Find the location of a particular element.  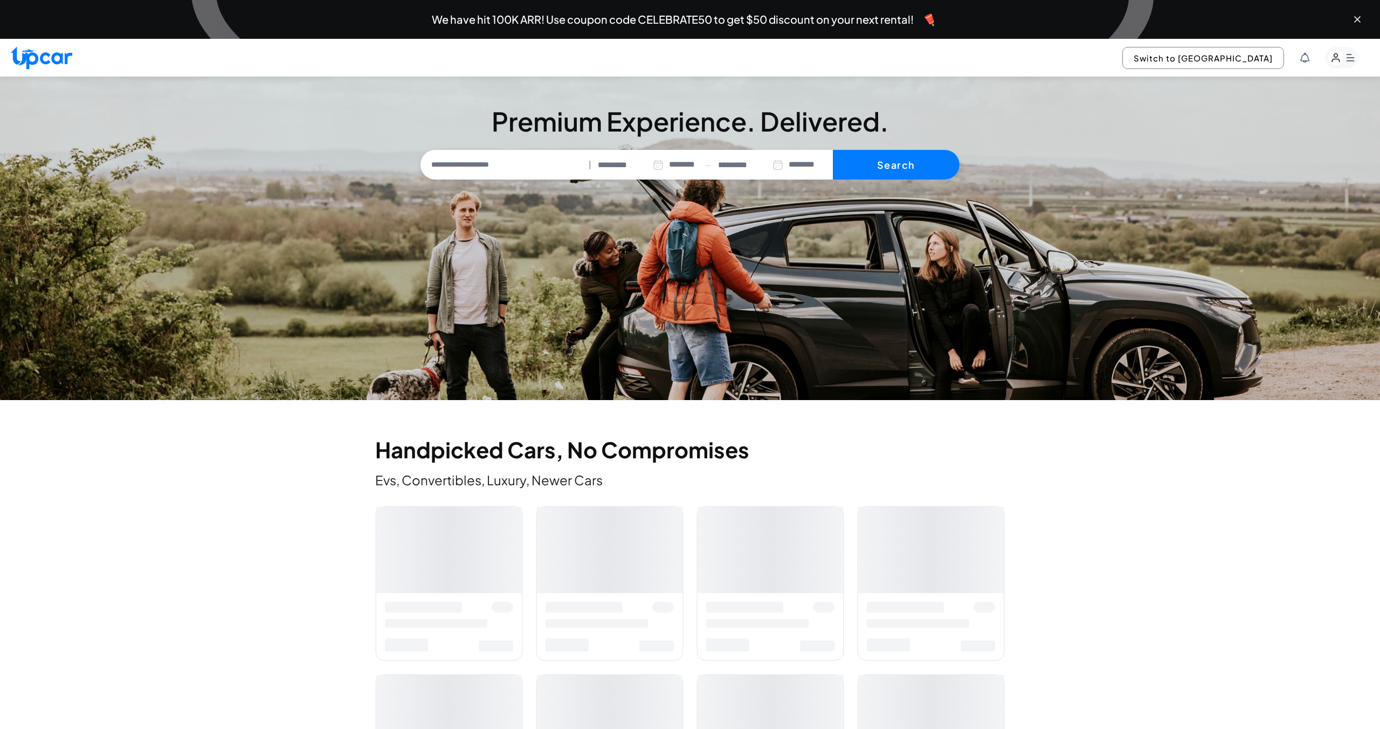

button: Search is located at coordinates (896, 165).